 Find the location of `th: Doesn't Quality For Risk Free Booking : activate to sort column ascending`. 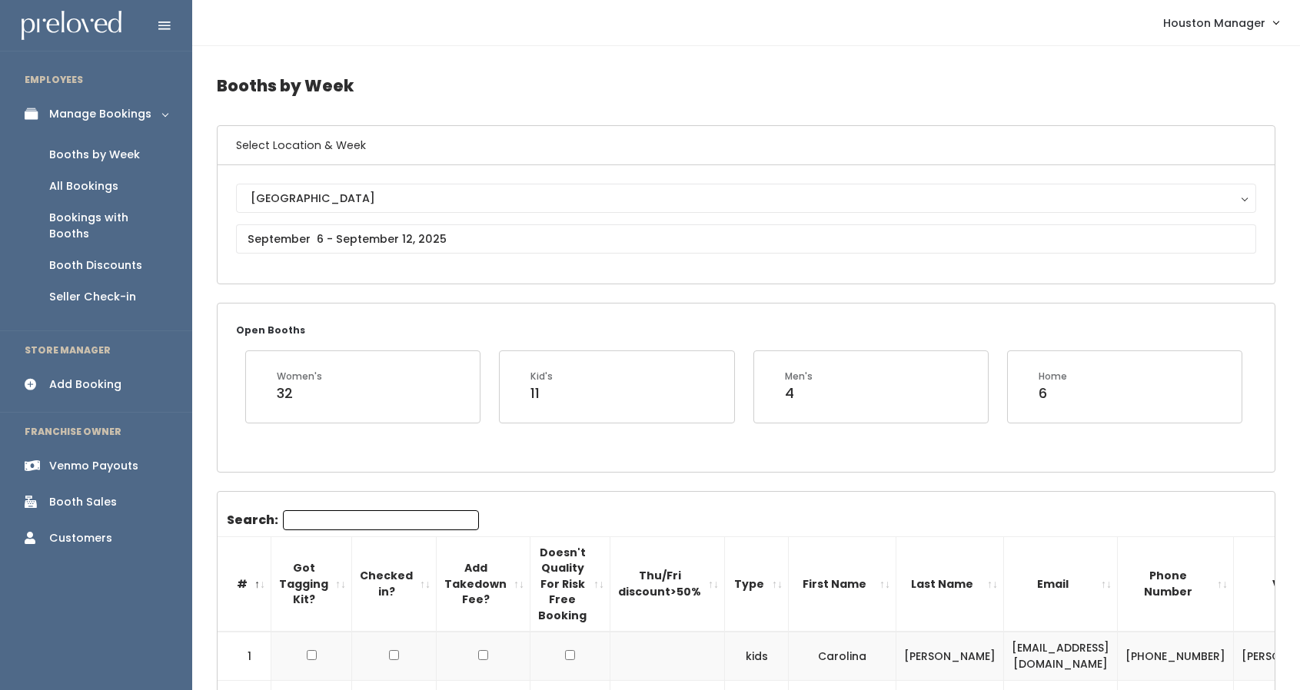

th: Doesn't Quality For Risk Free Booking : activate to sort column ascending is located at coordinates (570, 584).